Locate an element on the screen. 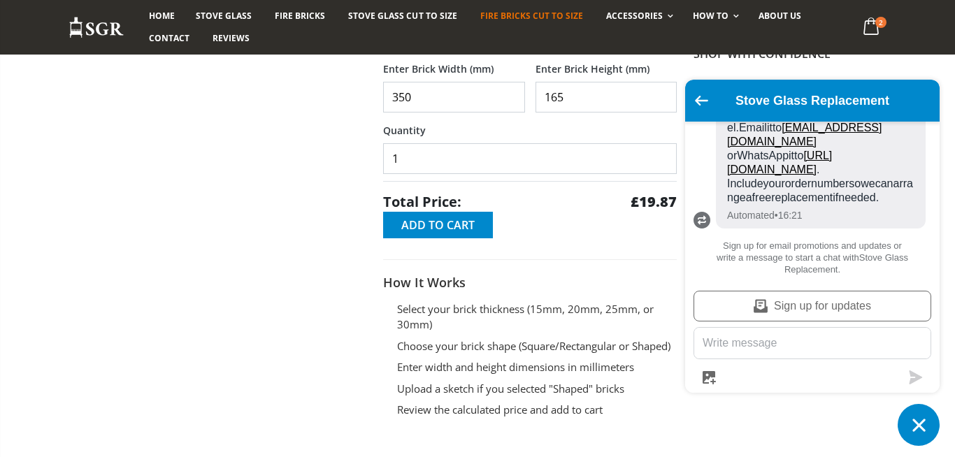 The height and width of the screenshot is (457, 955). button: Add to Cart is located at coordinates (437, 225).